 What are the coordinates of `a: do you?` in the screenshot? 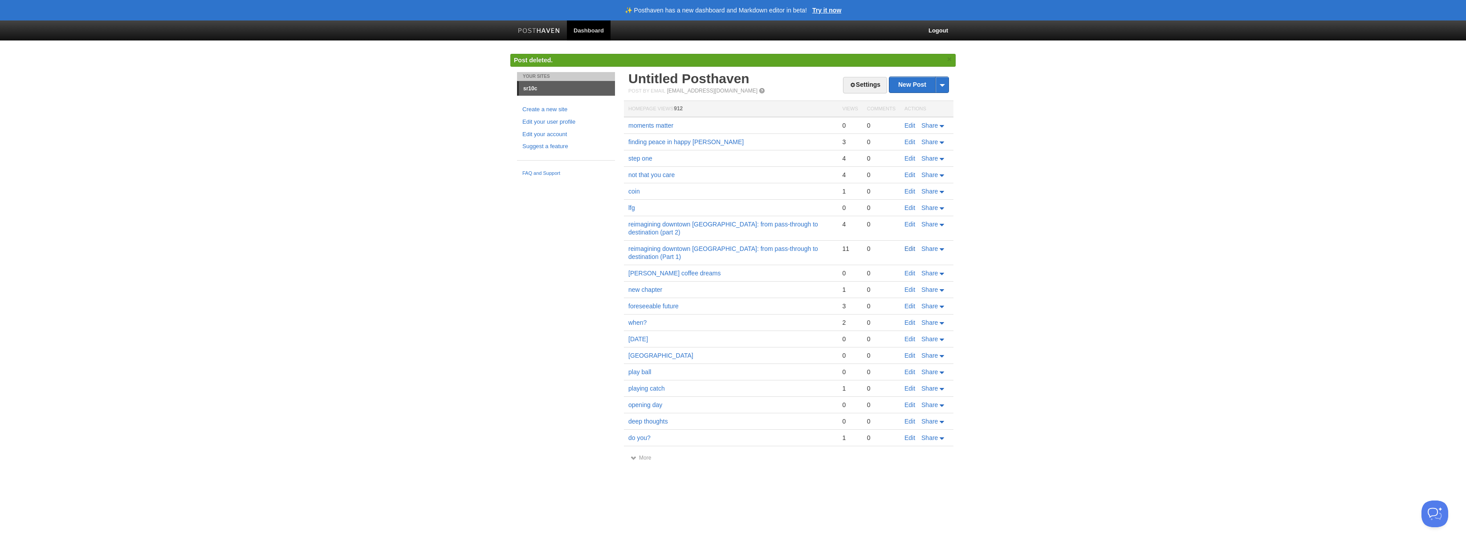 It's located at (639, 438).